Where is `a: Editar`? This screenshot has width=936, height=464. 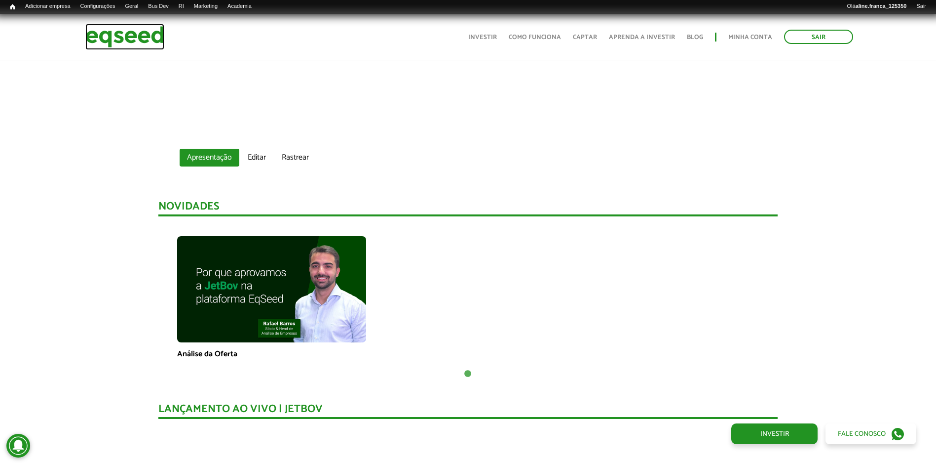 a: Editar is located at coordinates (257, 157).